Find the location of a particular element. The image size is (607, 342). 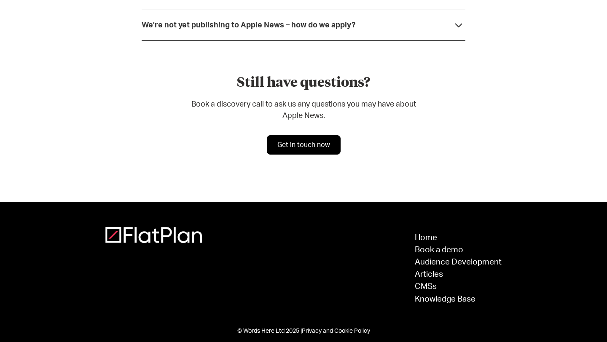

a: CMSs is located at coordinates (458, 287).